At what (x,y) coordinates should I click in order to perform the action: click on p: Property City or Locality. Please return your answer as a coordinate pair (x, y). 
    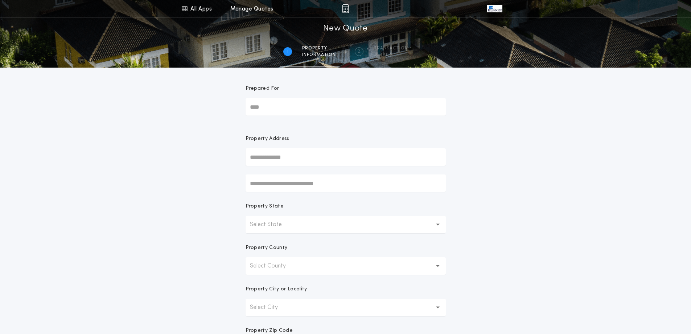
    Looking at the image, I should click on (277, 289).